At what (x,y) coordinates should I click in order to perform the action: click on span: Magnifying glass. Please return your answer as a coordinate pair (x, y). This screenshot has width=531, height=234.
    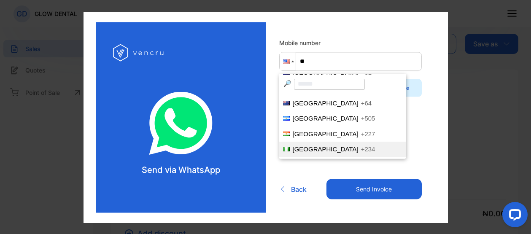
    Looking at the image, I should click on (287, 83).